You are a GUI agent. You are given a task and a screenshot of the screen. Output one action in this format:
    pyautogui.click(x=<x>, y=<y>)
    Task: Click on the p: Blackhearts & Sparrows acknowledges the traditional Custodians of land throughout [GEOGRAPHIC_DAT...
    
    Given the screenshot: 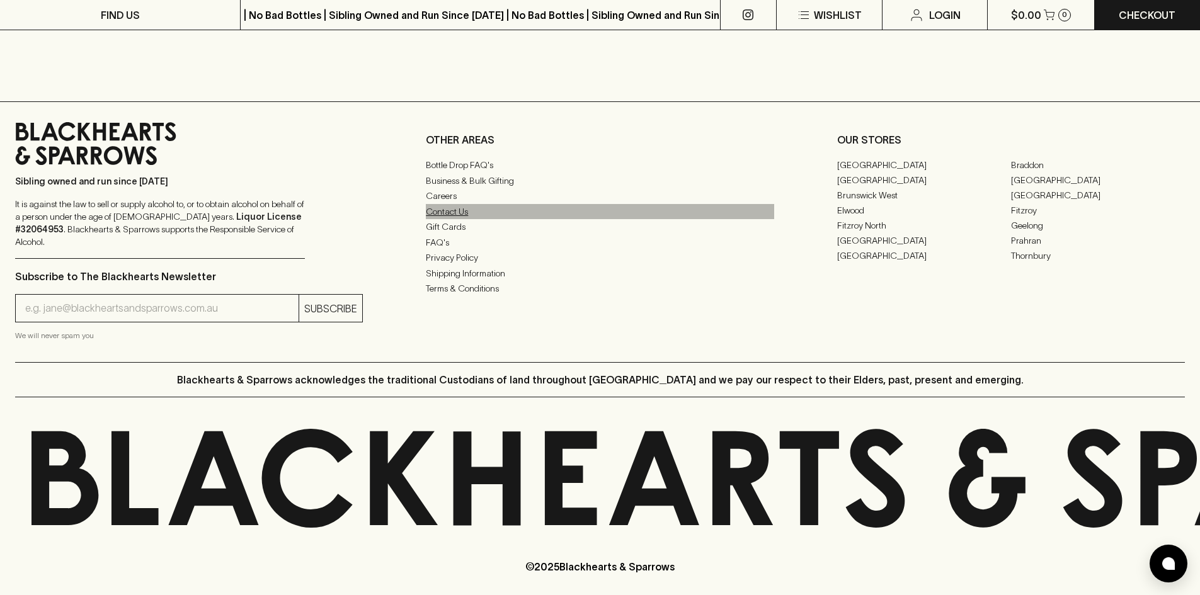 What is the action you would take?
    pyautogui.click(x=600, y=380)
    